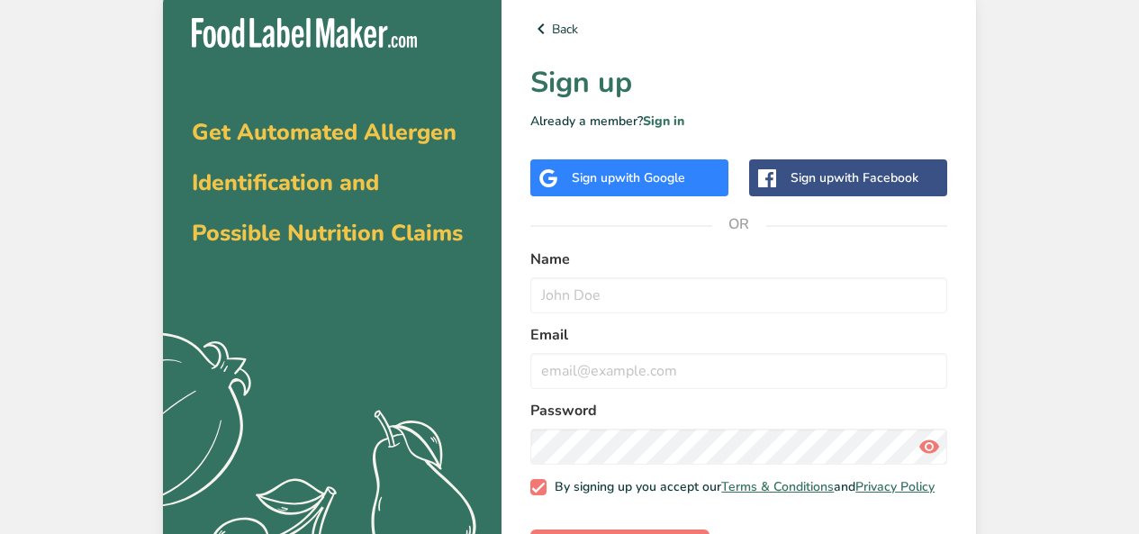 Image resolution: width=1139 pixels, height=534 pixels. What do you see at coordinates (738, 411) in the screenshot?
I see `label: Password` at bounding box center [738, 411].